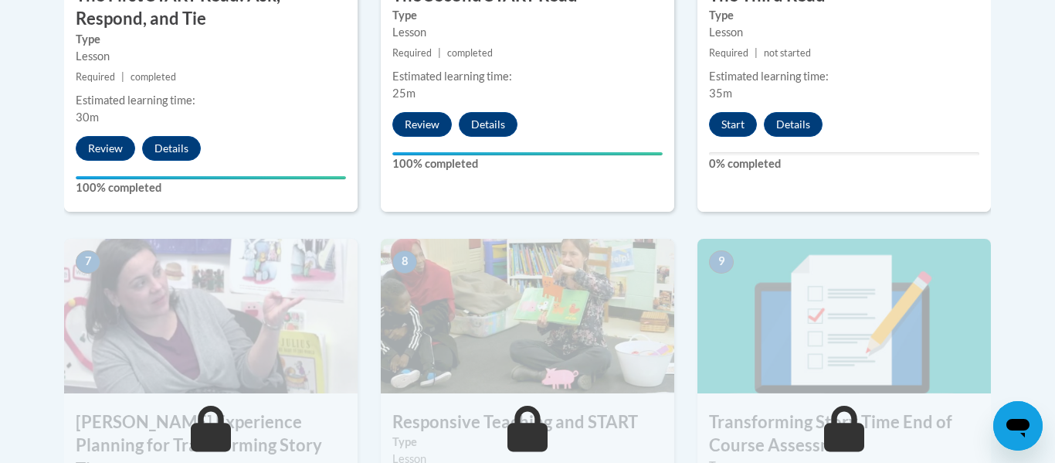 The height and width of the screenshot is (463, 1055). What do you see at coordinates (733, 124) in the screenshot?
I see `button: Start` at bounding box center [733, 124].